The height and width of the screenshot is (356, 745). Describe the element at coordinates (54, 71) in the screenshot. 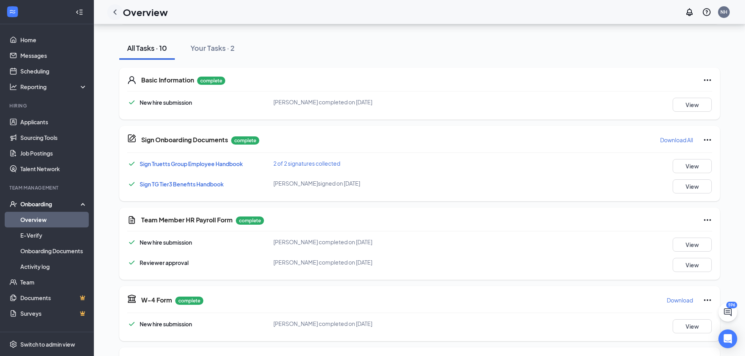

I see `a: Scheduling` at that location.